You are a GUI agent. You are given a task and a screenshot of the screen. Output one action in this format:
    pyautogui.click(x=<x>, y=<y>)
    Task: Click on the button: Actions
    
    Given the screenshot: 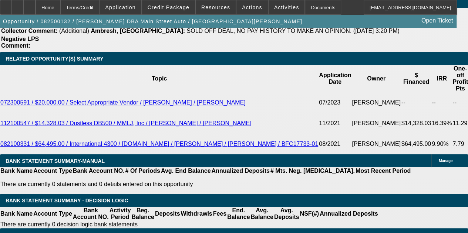 What is the action you would take?
    pyautogui.click(x=252, y=7)
    